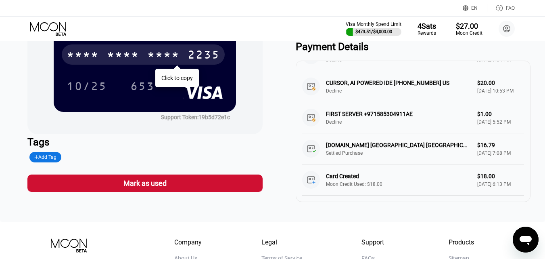 The image size is (545, 259). I want to click on div: 4SatsRewards, so click(427, 29).